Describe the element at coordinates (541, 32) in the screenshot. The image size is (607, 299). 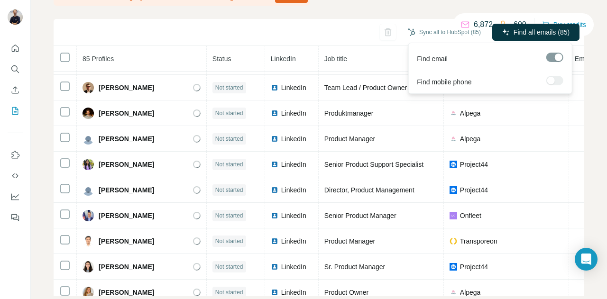
I see `span: Find all emails (85)` at that location.